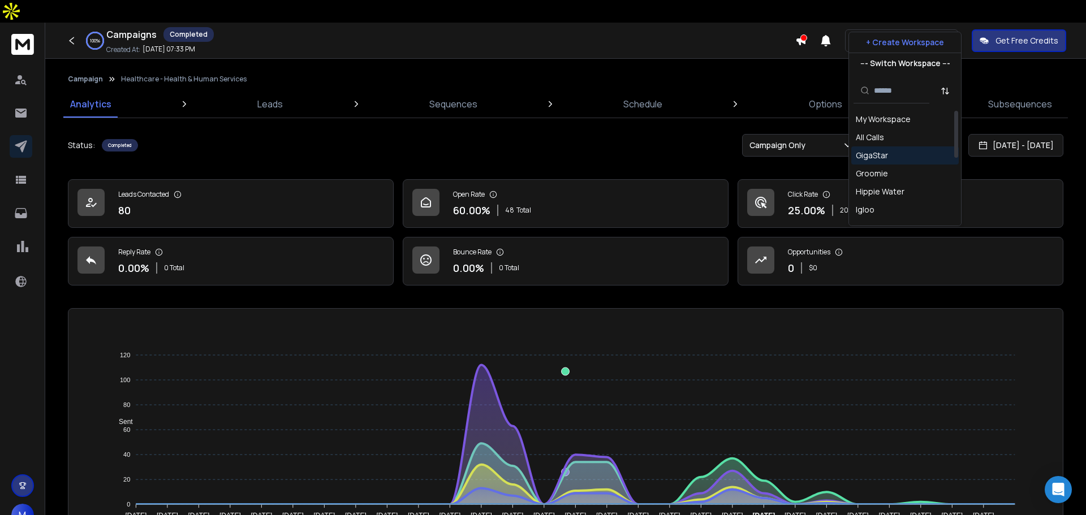 Image resolution: width=1086 pixels, height=515 pixels. What do you see at coordinates (524, 210) in the screenshot?
I see `span: Total` at bounding box center [524, 210].